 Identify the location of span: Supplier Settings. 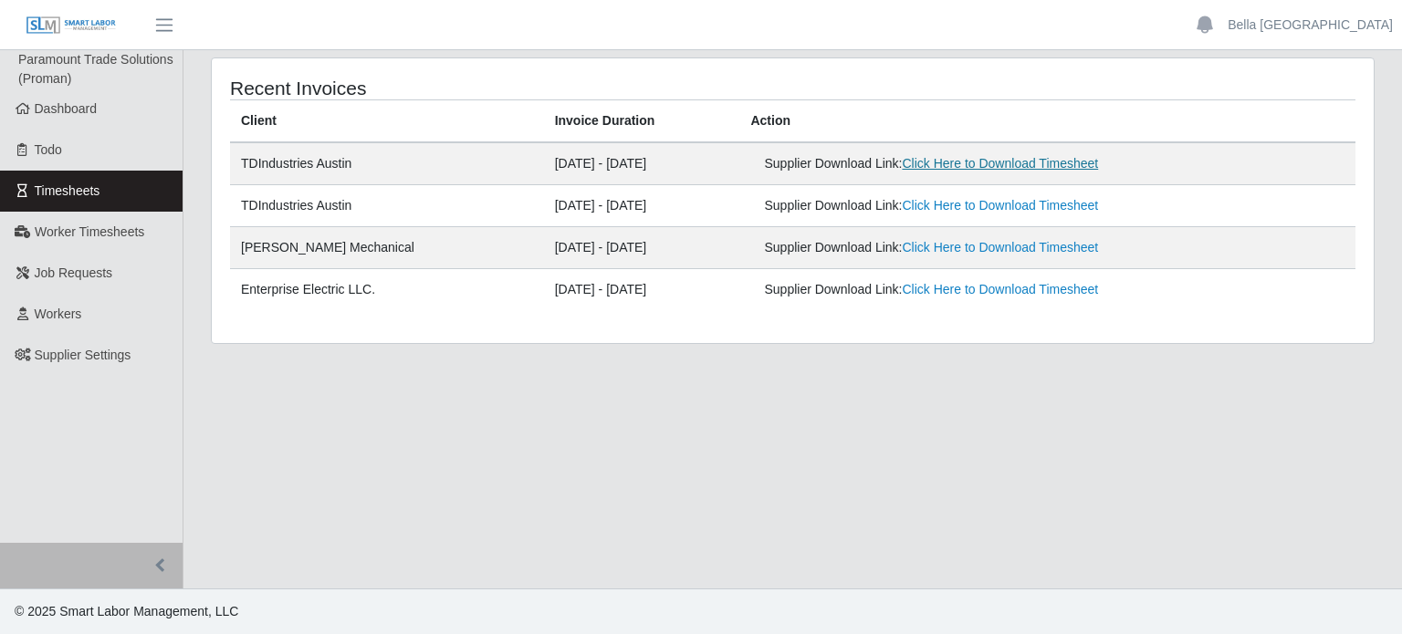
(83, 355).